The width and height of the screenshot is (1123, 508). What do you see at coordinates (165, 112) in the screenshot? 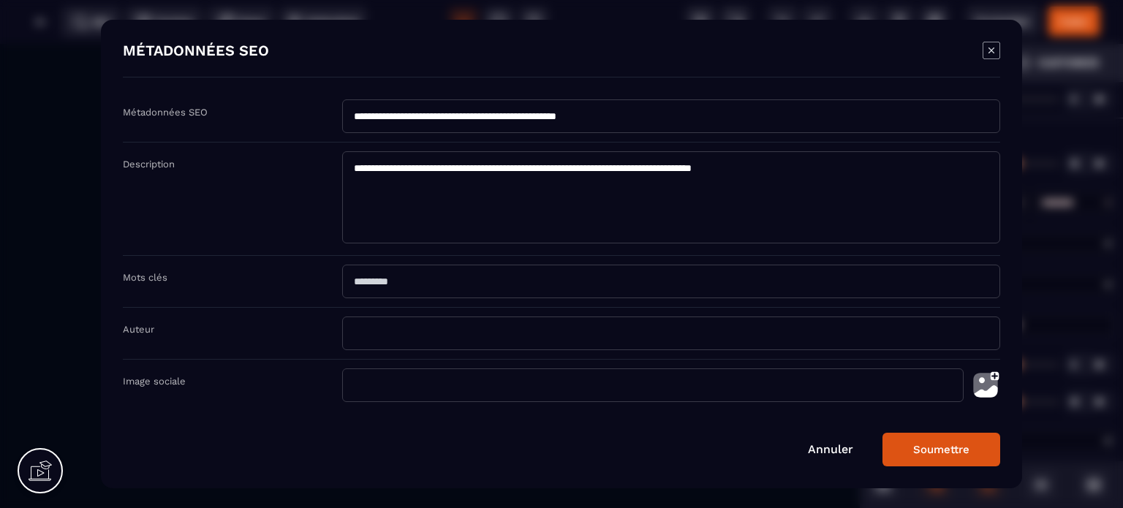
I see `label: Métadonnées SEO` at bounding box center [165, 112].